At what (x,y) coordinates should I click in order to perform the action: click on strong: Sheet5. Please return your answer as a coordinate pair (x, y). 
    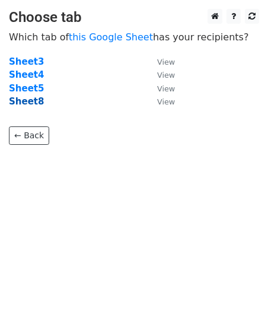
    Looking at the image, I should click on (26, 88).